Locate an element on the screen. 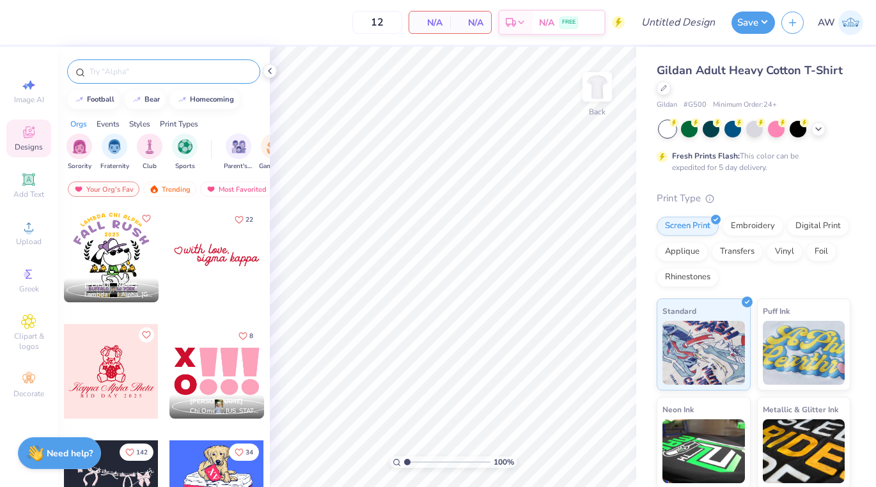 The width and height of the screenshot is (876, 487). span: Image AI is located at coordinates (29, 100).